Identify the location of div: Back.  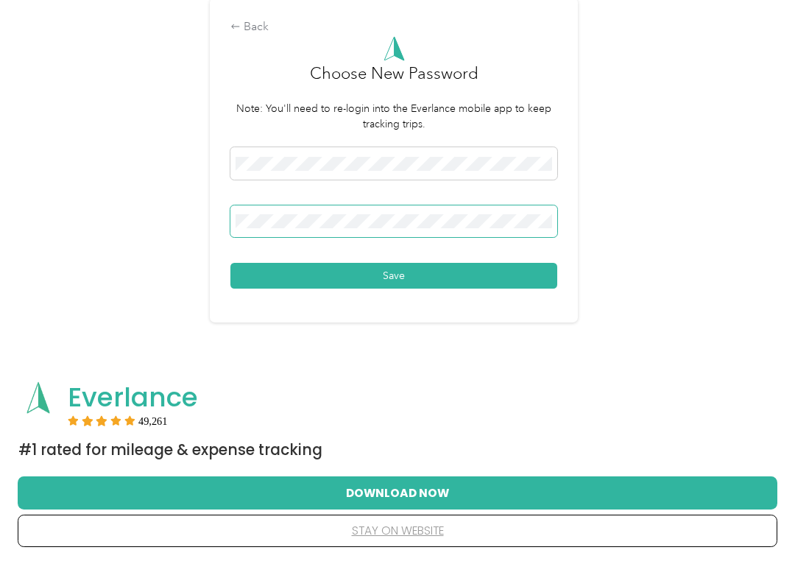
(394, 27).